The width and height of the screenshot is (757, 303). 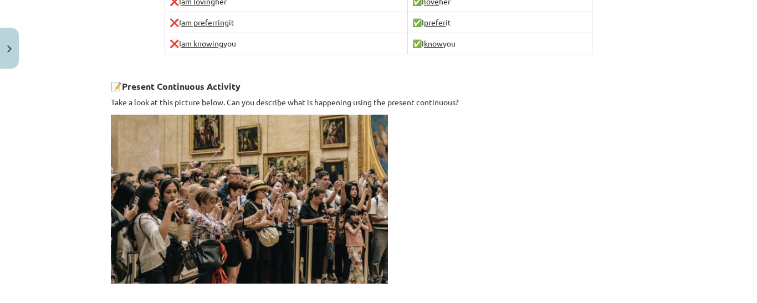 I want to click on u: prefer, so click(x=434, y=22).